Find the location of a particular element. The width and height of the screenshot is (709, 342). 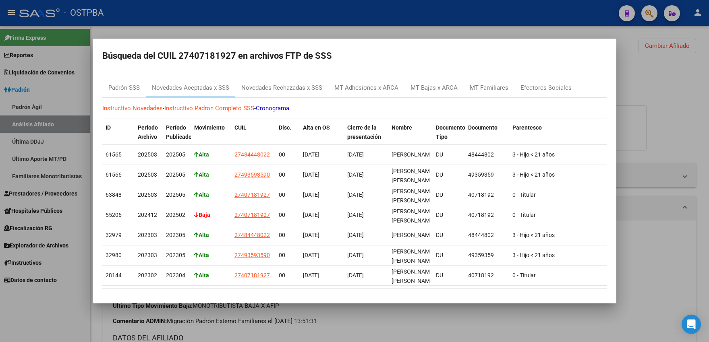

span: ID is located at coordinates (108, 128).